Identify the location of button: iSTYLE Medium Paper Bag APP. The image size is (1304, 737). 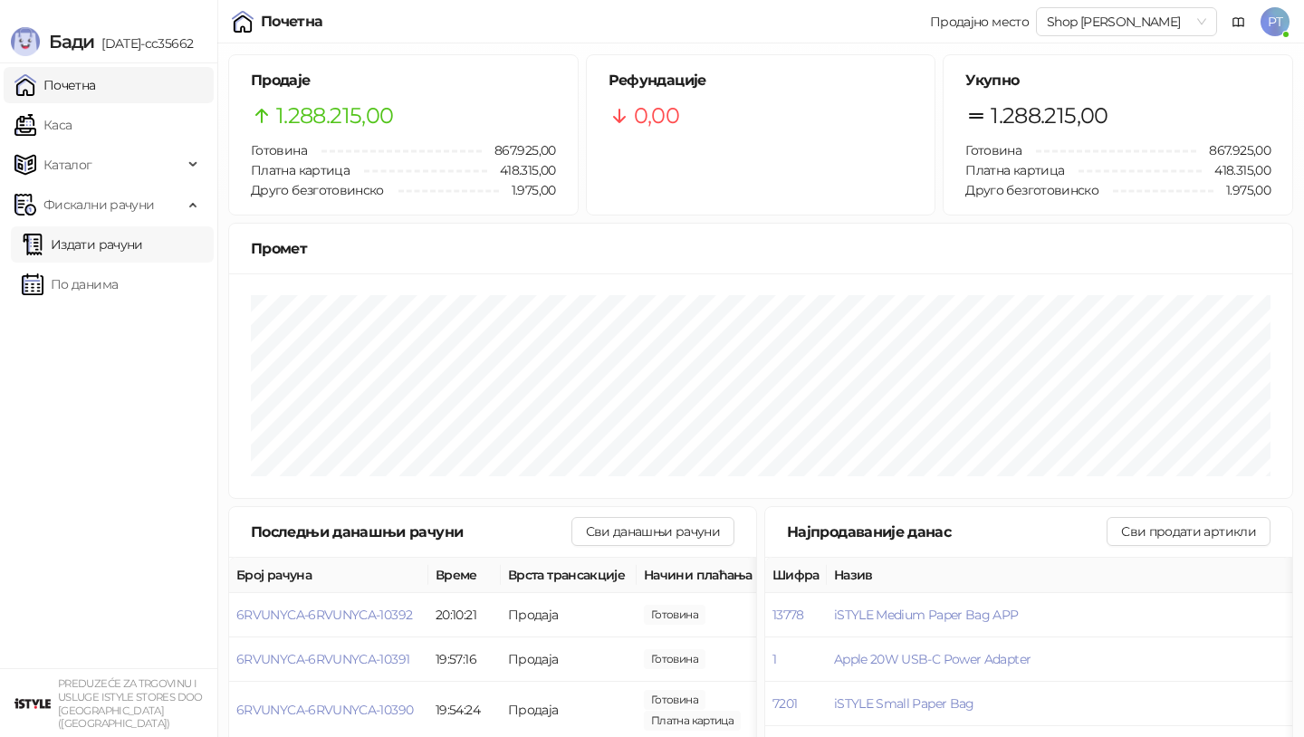
(926, 615).